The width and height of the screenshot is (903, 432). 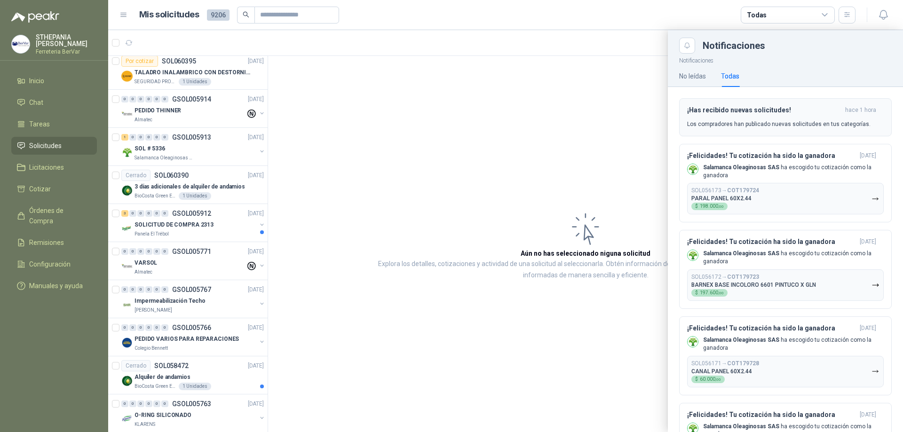 I want to click on p: SOL056171 →, so click(x=725, y=364).